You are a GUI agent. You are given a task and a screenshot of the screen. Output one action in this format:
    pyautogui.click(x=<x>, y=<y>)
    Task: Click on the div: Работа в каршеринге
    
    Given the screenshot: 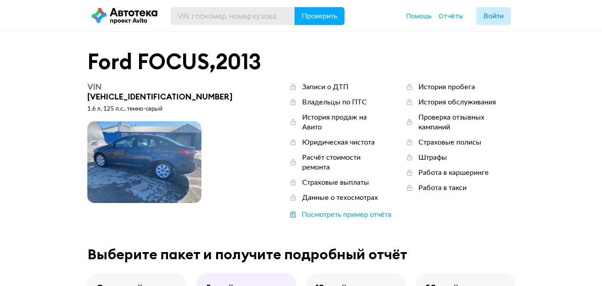 What is the action you would take?
    pyautogui.click(x=454, y=172)
    